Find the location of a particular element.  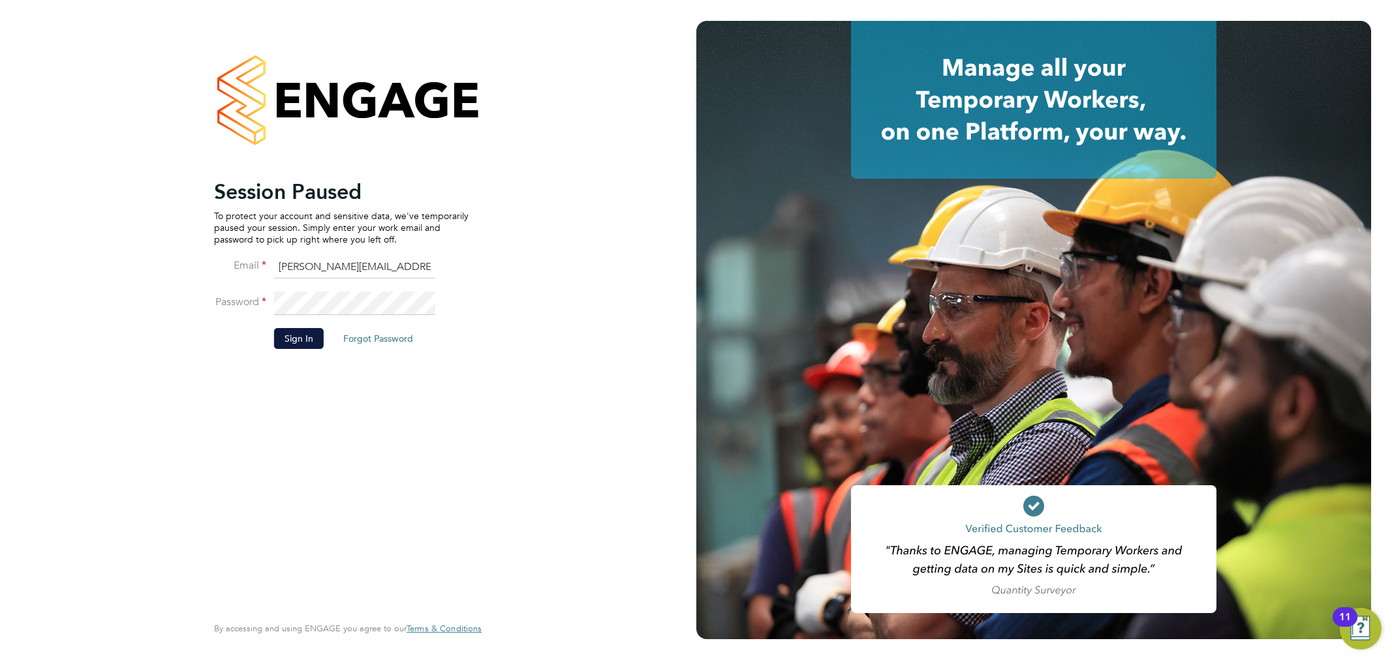

button: Forgot Password is located at coordinates (378, 339).